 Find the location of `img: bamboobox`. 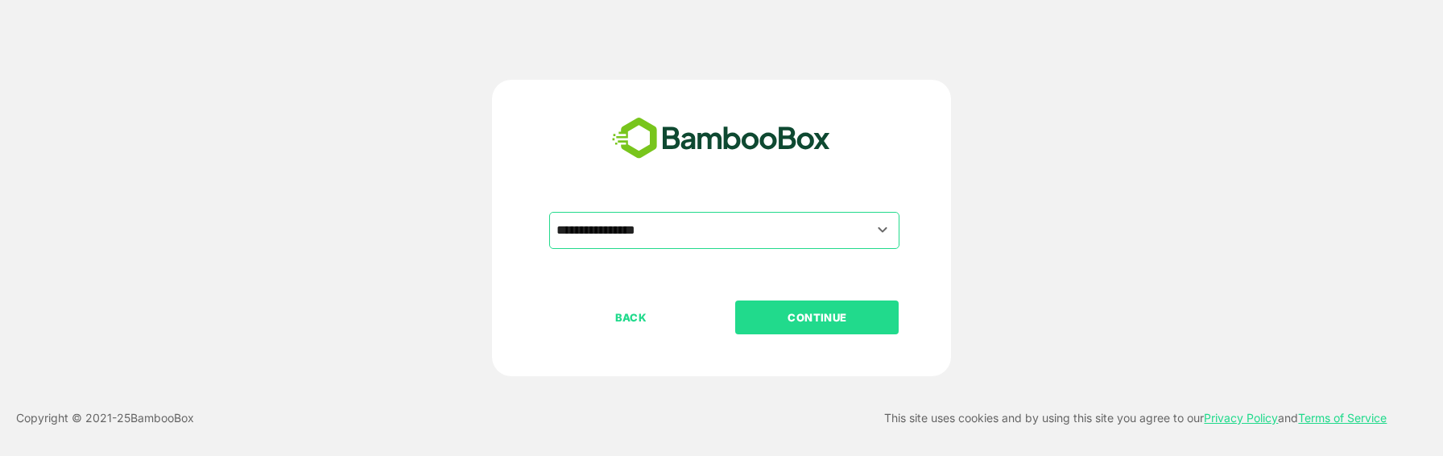

img: bamboobox is located at coordinates (721, 139).